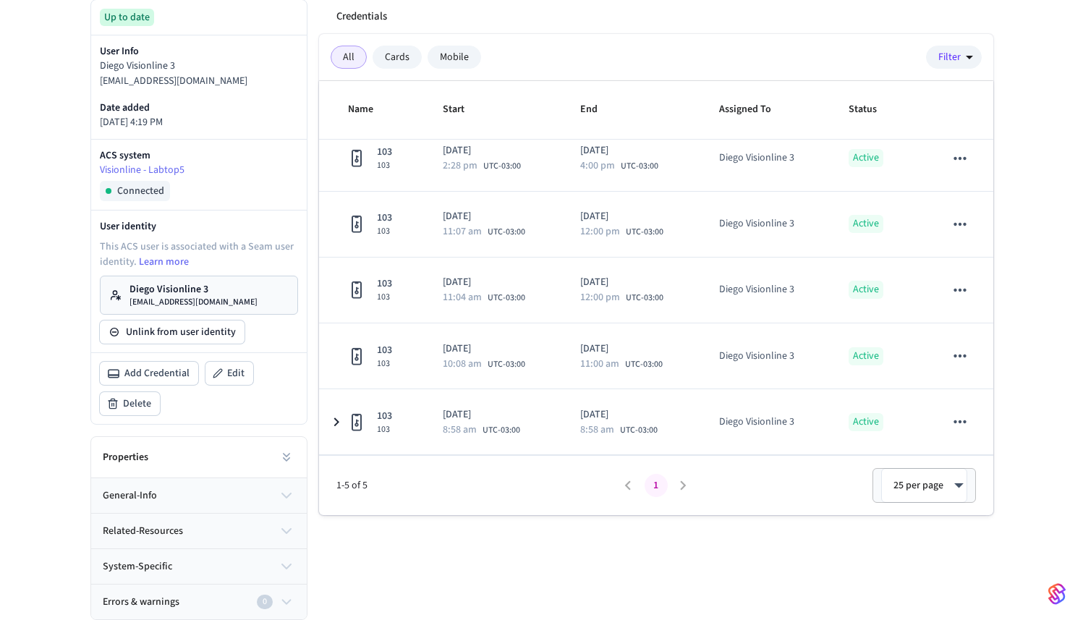 Image resolution: width=1083 pixels, height=620 pixels. I want to click on span: general-info, so click(130, 496).